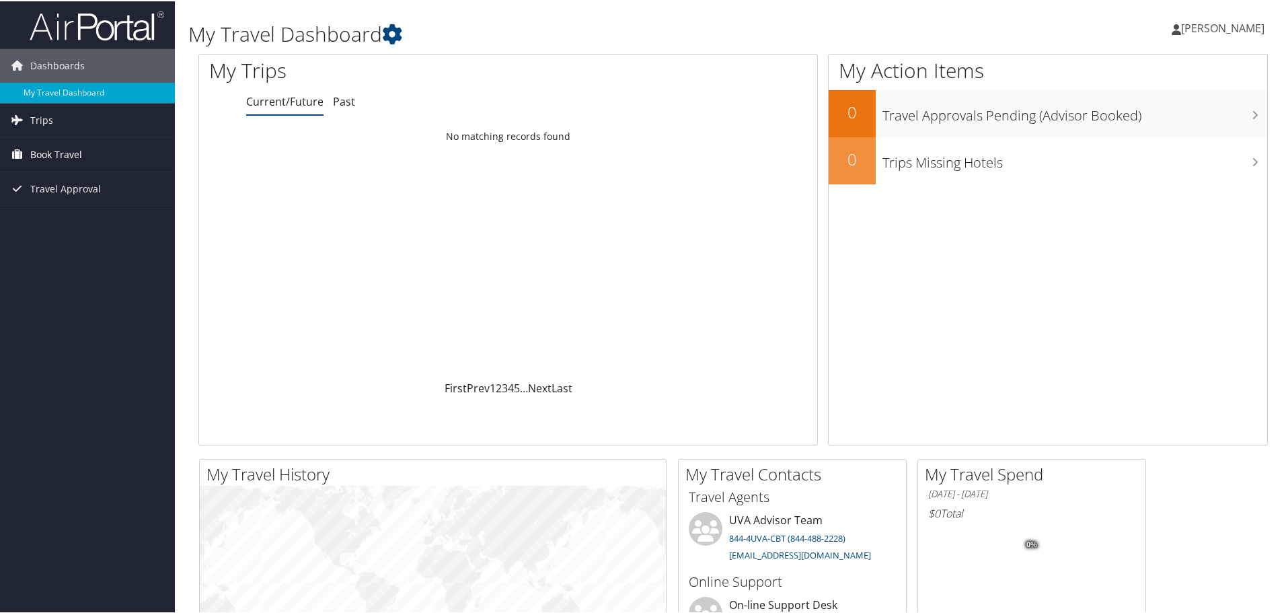  I want to click on a: Prev, so click(478, 387).